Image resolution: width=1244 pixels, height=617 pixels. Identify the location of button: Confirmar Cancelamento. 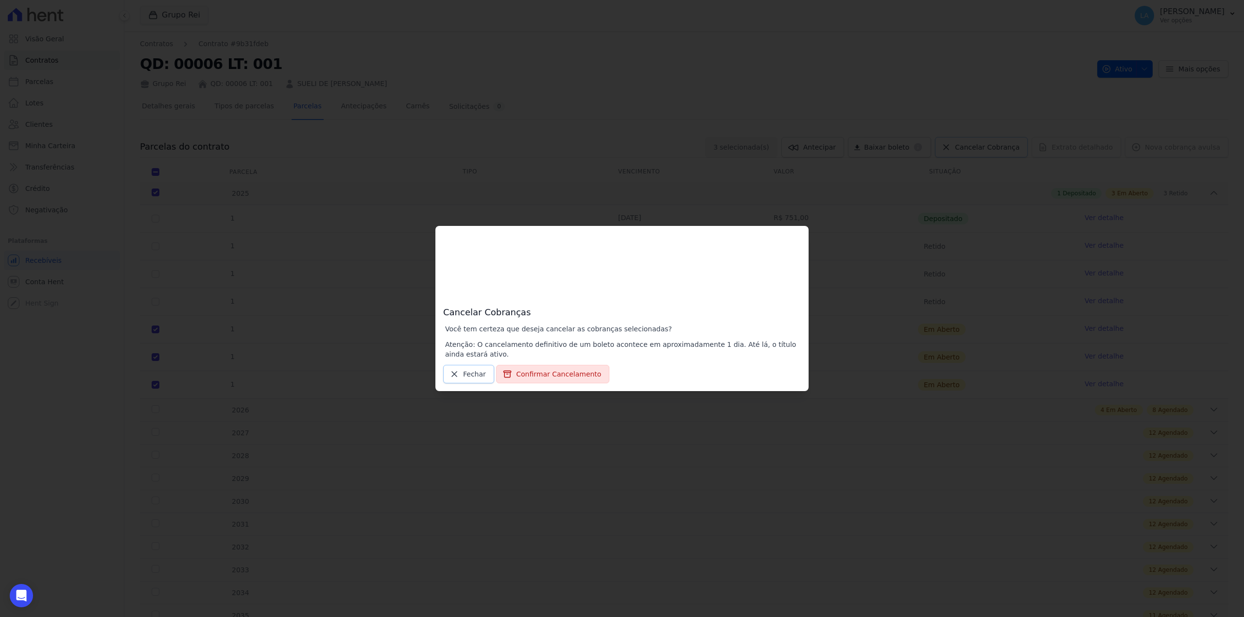
(553, 374).